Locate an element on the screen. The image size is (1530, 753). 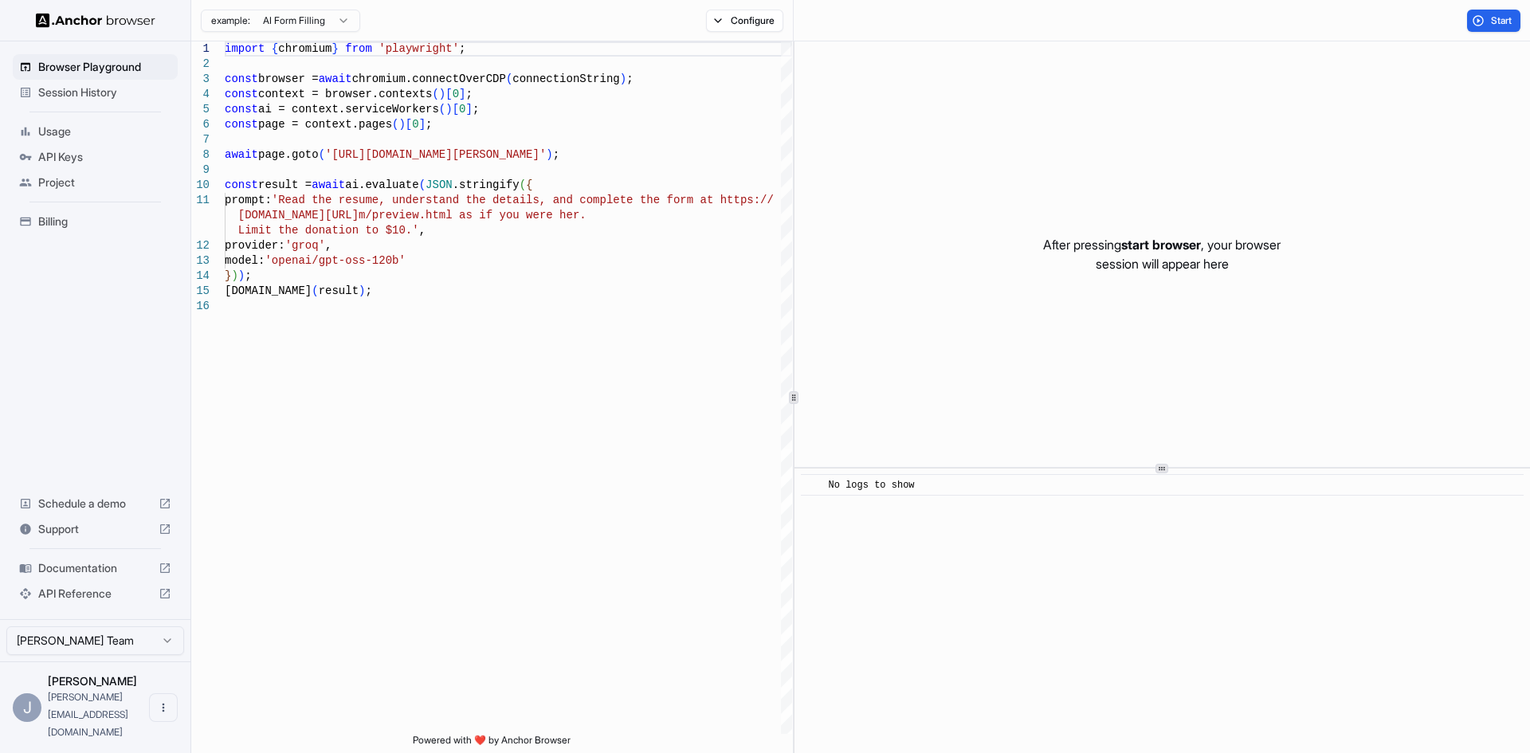
span: Start is located at coordinates (1502, 21).